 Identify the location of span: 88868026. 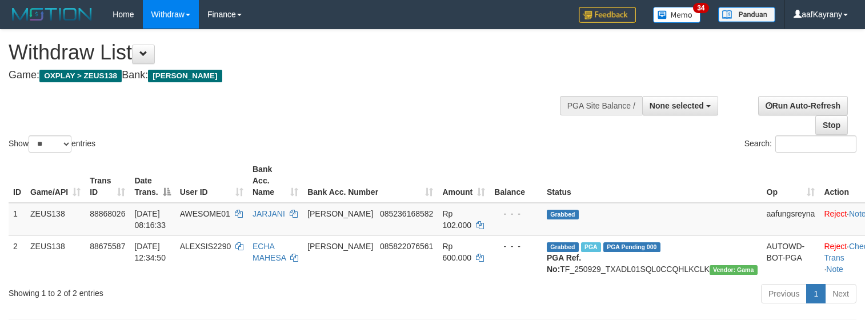
(107, 214).